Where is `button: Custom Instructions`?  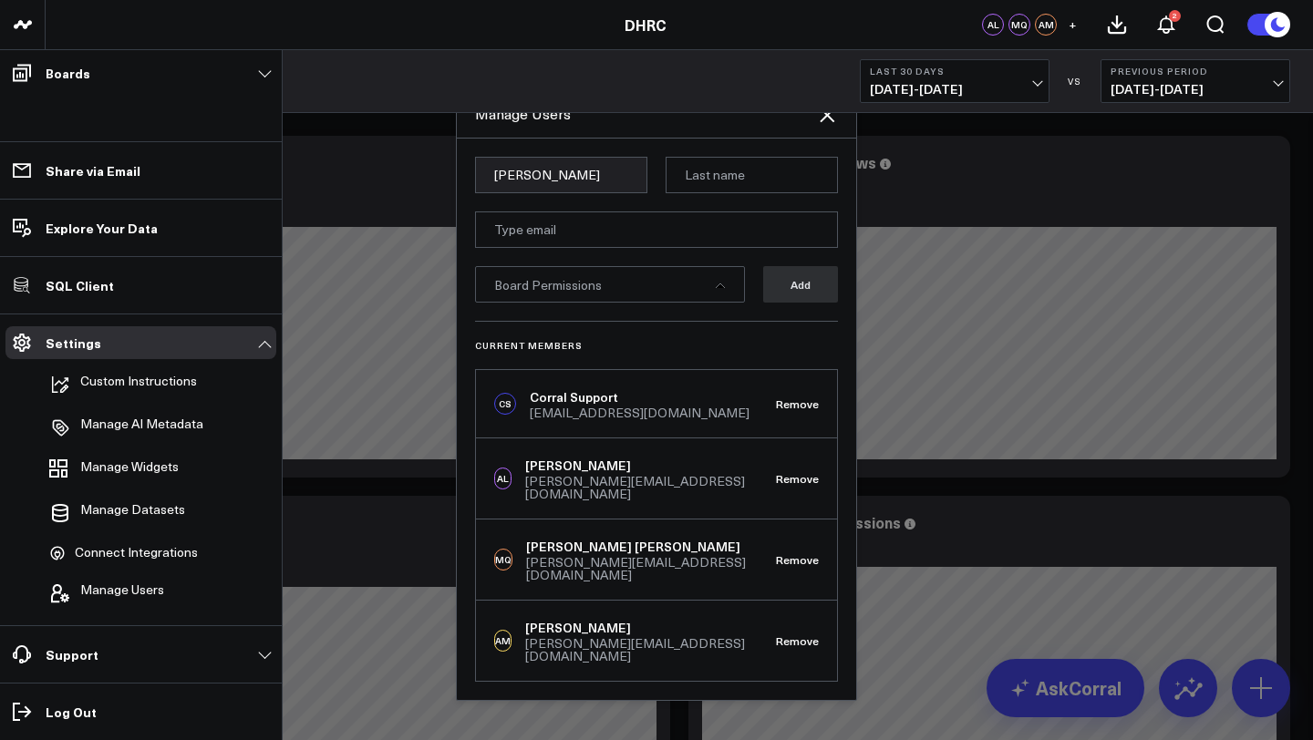
button: Custom Instructions is located at coordinates (119, 385).